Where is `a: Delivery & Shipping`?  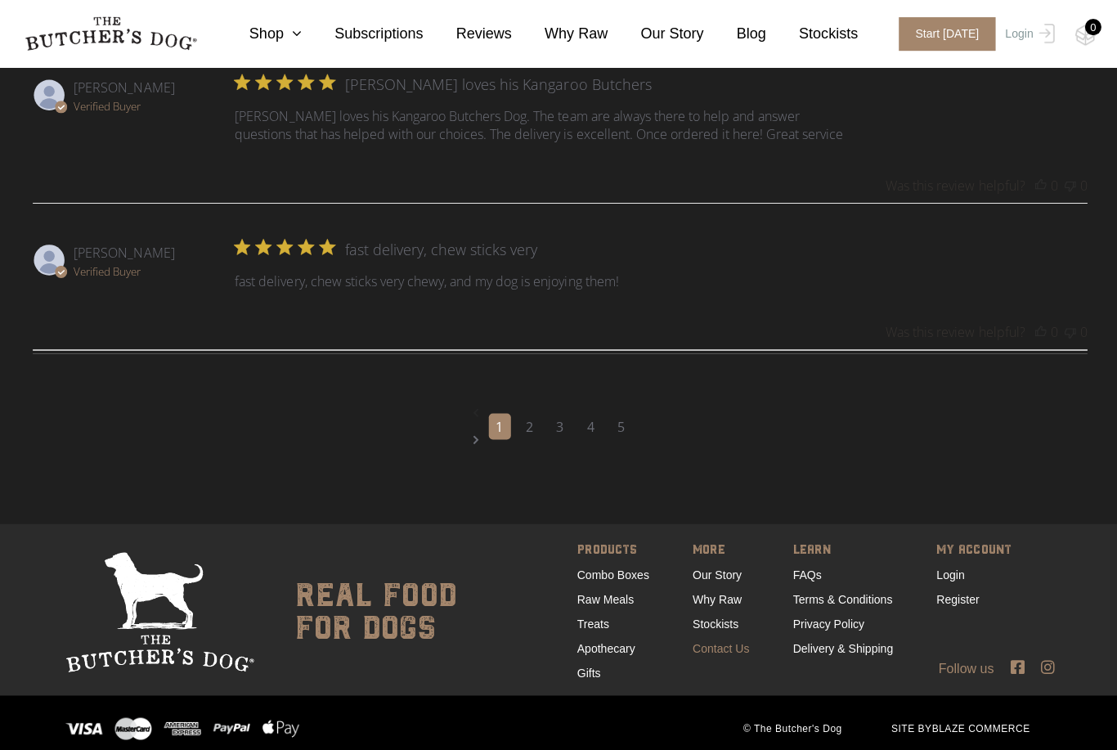 a: Delivery & Shipping is located at coordinates (841, 647).